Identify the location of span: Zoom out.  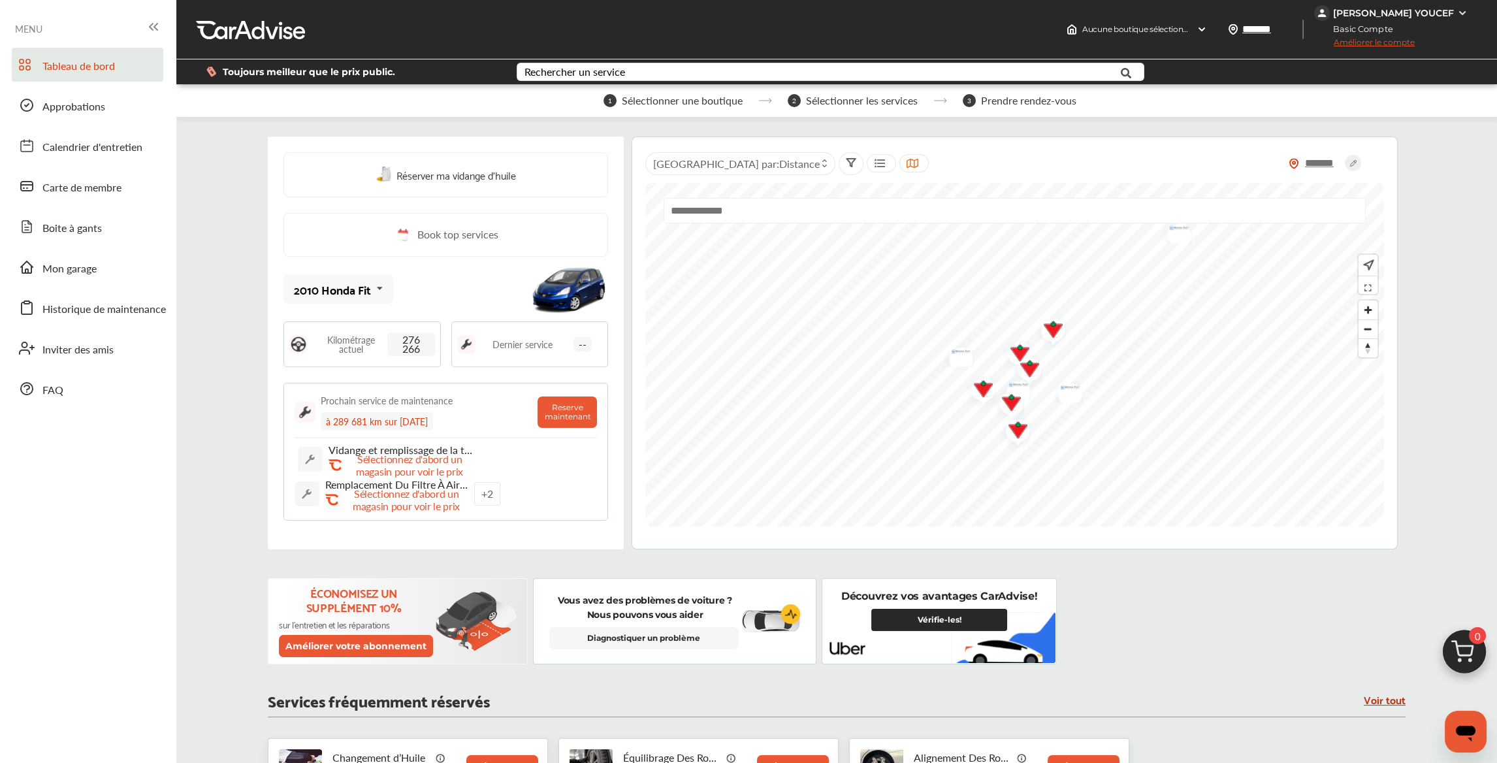
(1368, 329).